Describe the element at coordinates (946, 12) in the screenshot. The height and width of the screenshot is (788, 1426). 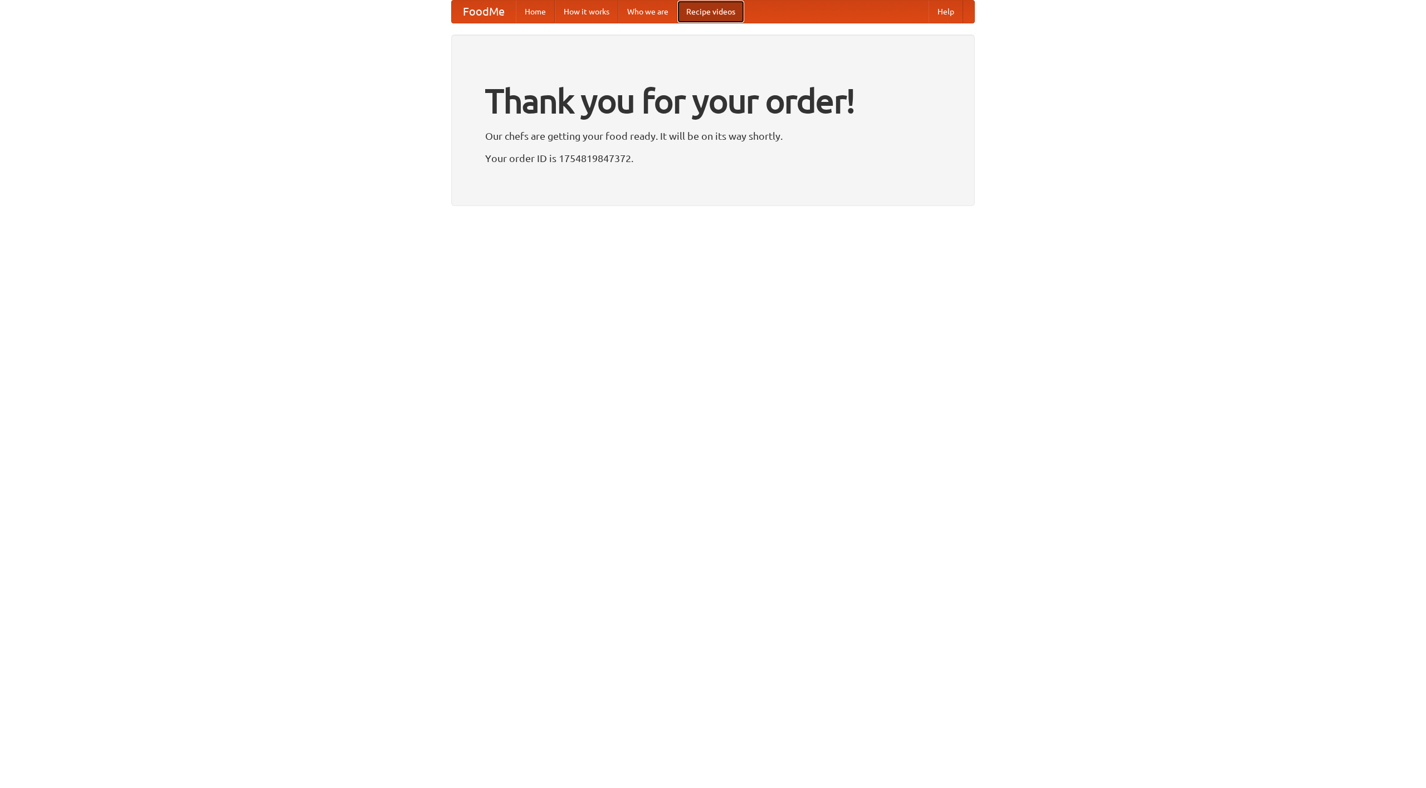
I see `a: Help` at that location.